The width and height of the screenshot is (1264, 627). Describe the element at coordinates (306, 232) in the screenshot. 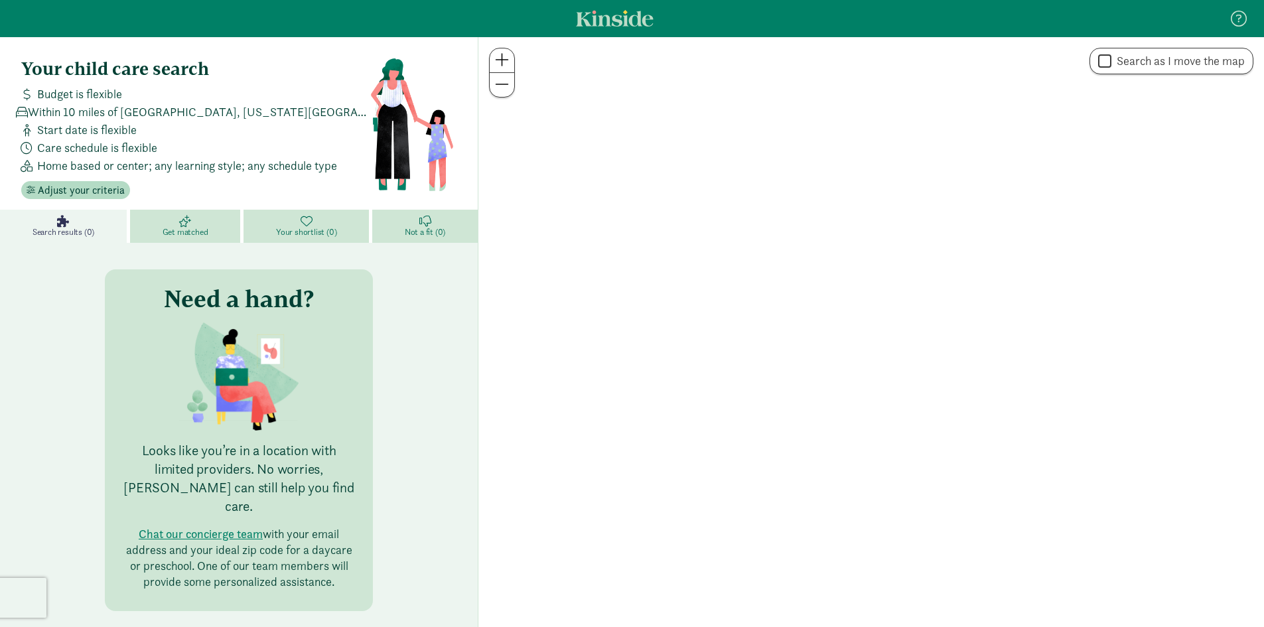

I see `span: Your shortlist (0)` at that location.